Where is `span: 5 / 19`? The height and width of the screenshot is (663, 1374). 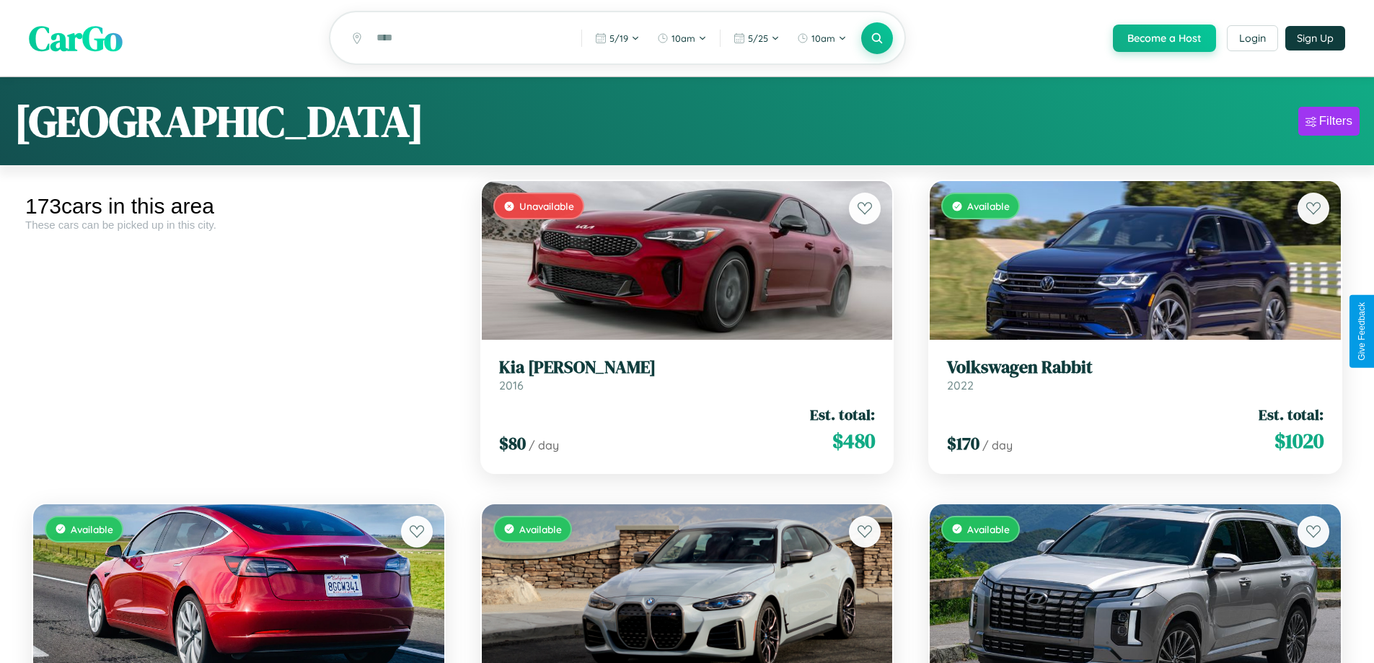
span: 5 / 19 is located at coordinates (619, 38).